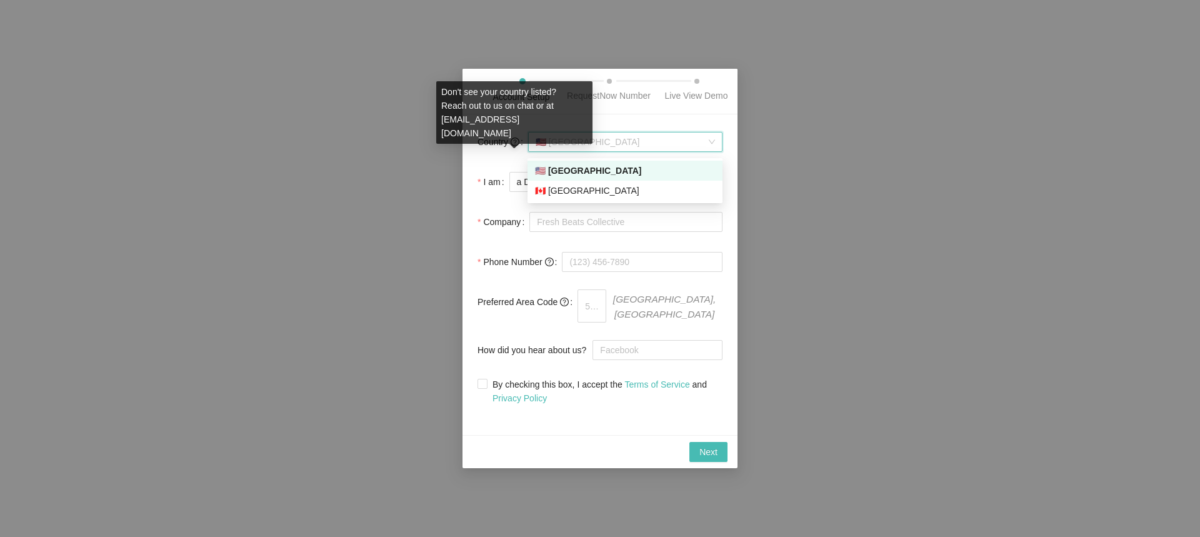 The height and width of the screenshot is (537, 1200). What do you see at coordinates (535, 350) in the screenshot?
I see `label: How did you hear about us?` at bounding box center [535, 350].